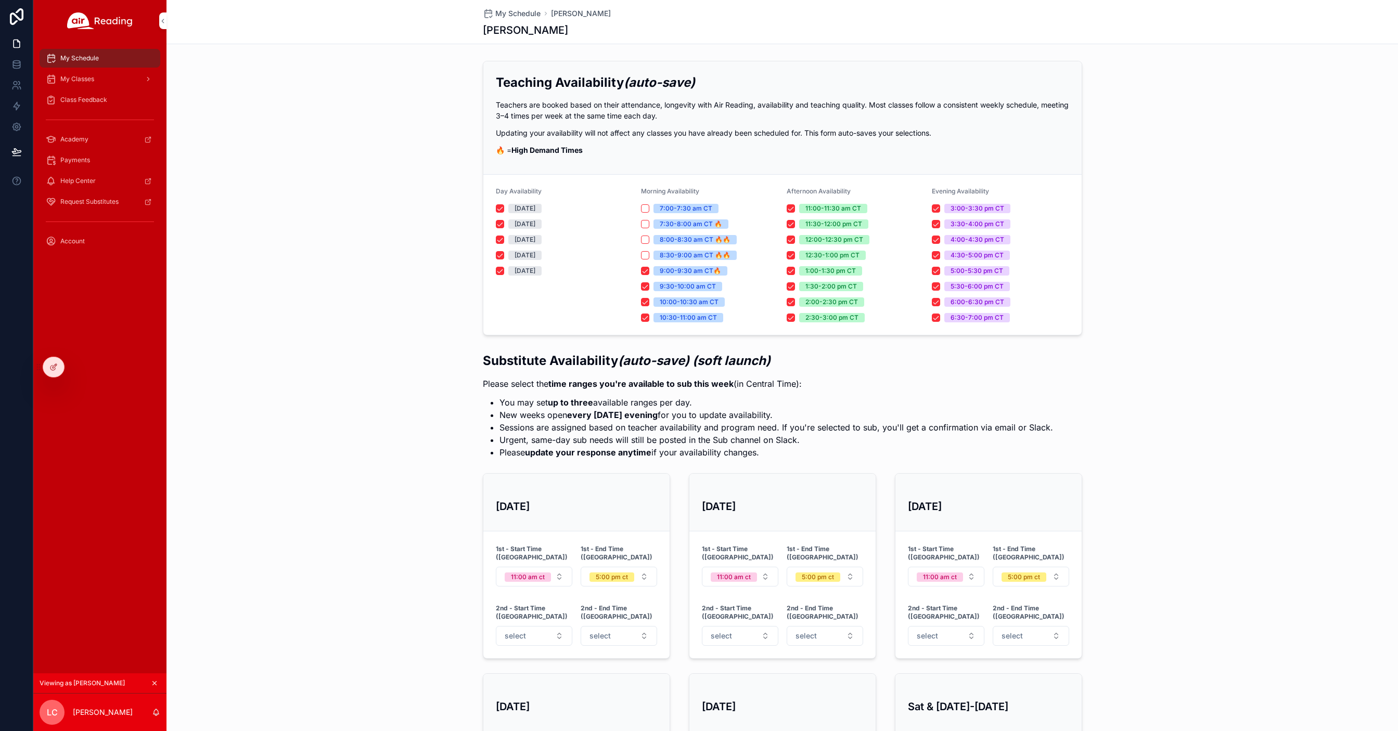 The width and height of the screenshot is (1398, 731). I want to click on li: You may set available ranges per day., so click(776, 403).